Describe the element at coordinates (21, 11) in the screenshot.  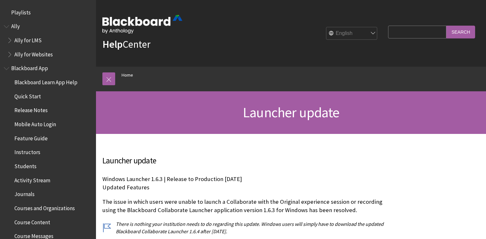
I see `span: Playlists` at that location.